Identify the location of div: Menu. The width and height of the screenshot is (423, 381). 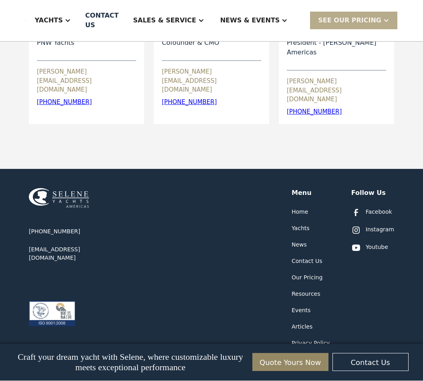
(302, 193).